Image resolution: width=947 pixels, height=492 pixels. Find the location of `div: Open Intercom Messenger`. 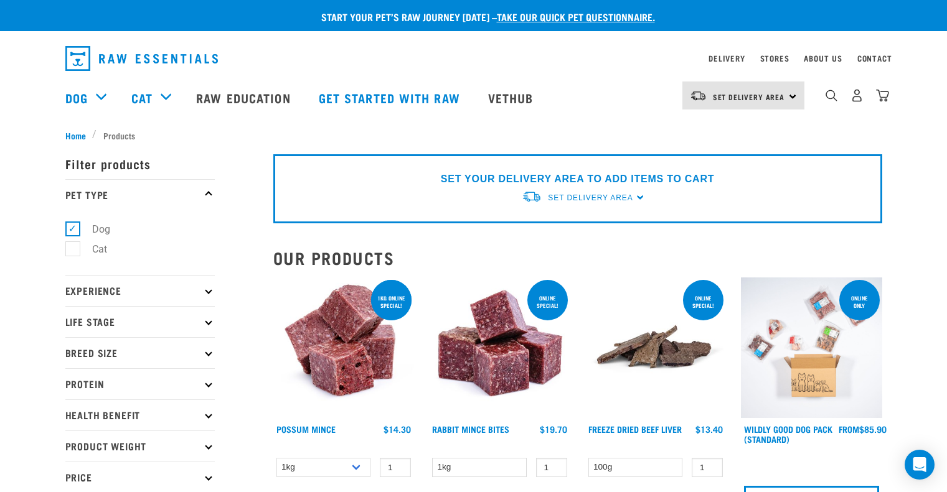

div: Open Intercom Messenger is located at coordinates (919, 465).